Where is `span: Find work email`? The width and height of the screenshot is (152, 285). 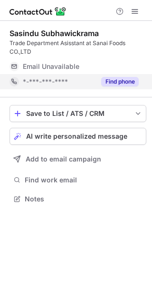
span: Find work email is located at coordinates (84, 180).